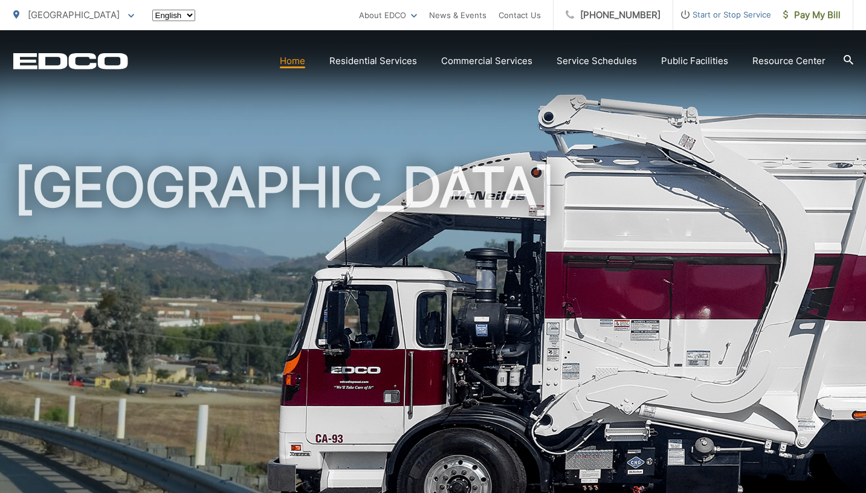 The height and width of the screenshot is (493, 866). Describe the element at coordinates (520, 15) in the screenshot. I see `a: Contact Us` at that location.